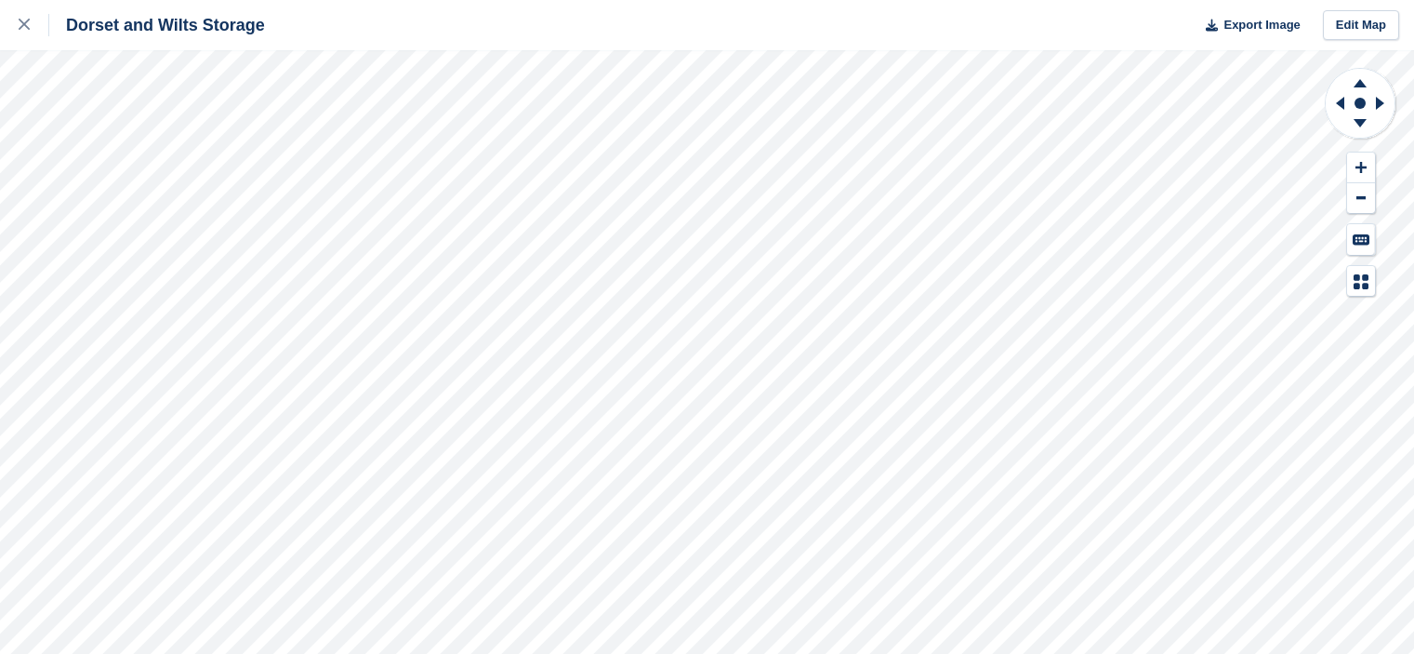 This screenshot has height=654, width=1414. Describe the element at coordinates (1361, 25) in the screenshot. I see `a: Edit Map` at that location.